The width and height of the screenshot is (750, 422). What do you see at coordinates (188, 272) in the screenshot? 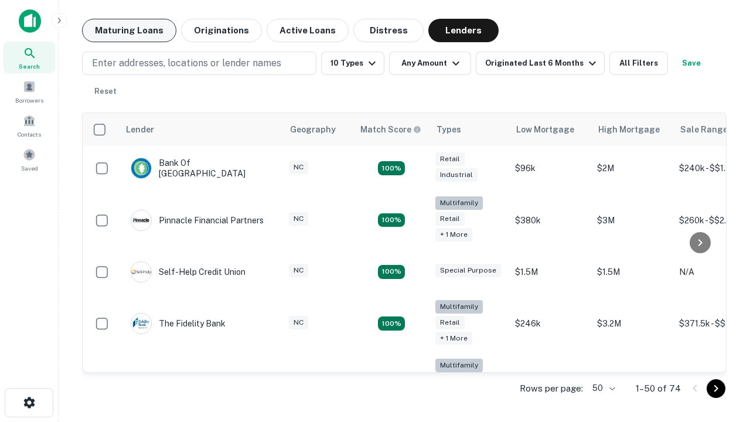
I see `div: Self-help Credit Union` at bounding box center [188, 272].